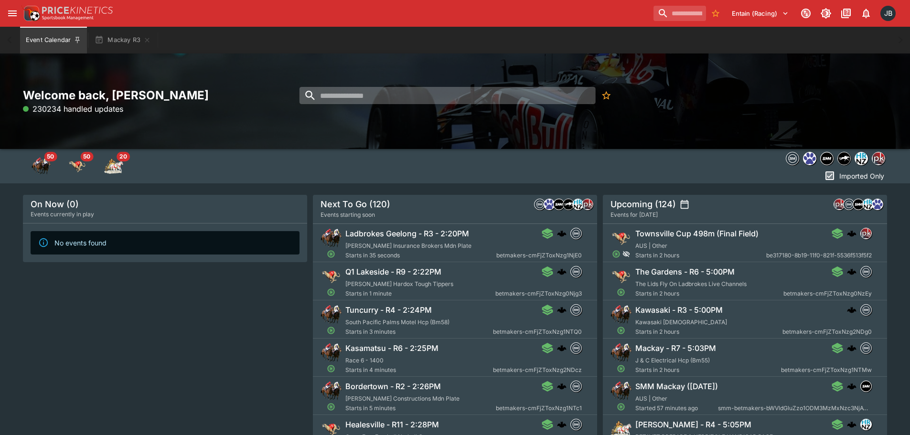 Image resolution: width=910 pixels, height=435 pixels. Describe the element at coordinates (421, 256) in the screenshot. I see `span: Starts in 35 seconds` at that location.